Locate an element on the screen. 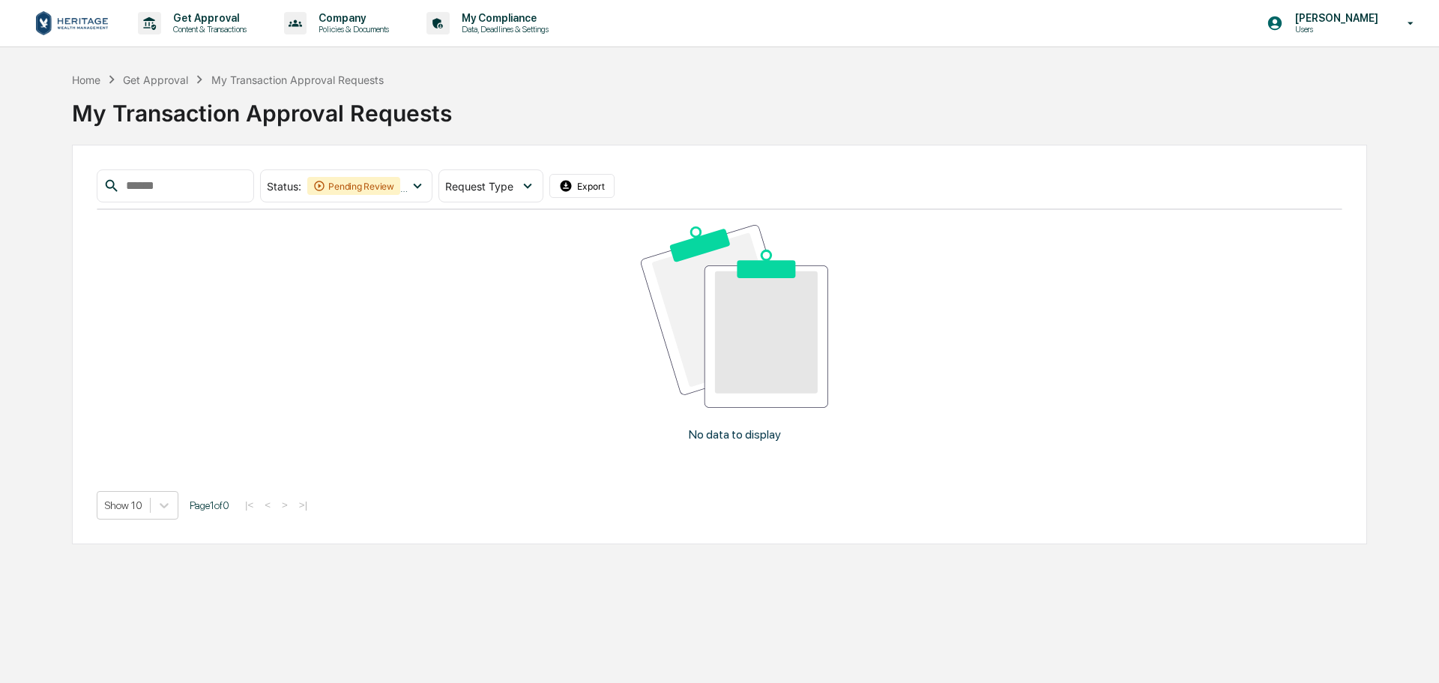 The height and width of the screenshot is (683, 1439). img: No data is located at coordinates (734, 316).